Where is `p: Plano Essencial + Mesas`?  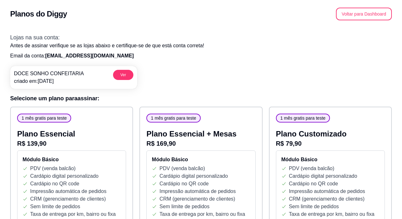 p: Plano Essencial + Mesas is located at coordinates (201, 134).